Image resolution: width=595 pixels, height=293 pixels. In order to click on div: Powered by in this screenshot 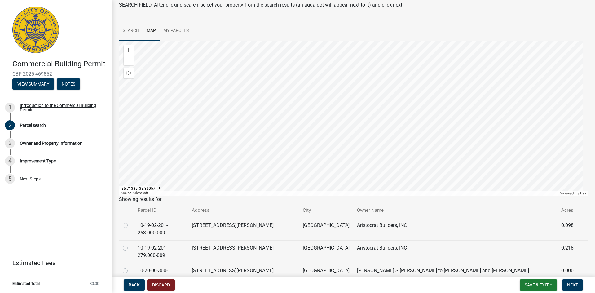, I will do `click(572, 193)`.